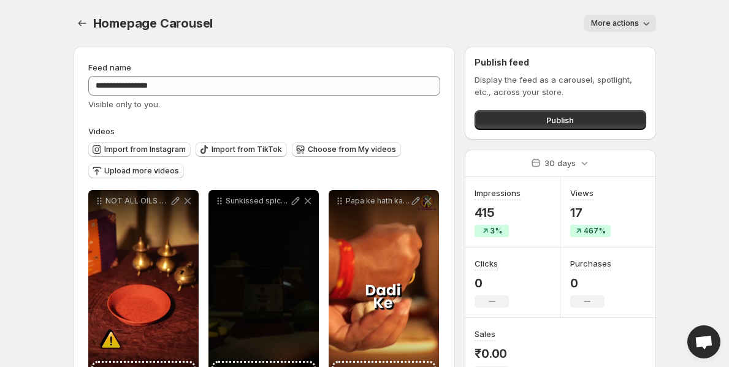 The image size is (729, 367). What do you see at coordinates (258, 201) in the screenshot?
I see `p: Sunkissed spiced and super tangymango pickle magic in every bite` at bounding box center [258, 201].